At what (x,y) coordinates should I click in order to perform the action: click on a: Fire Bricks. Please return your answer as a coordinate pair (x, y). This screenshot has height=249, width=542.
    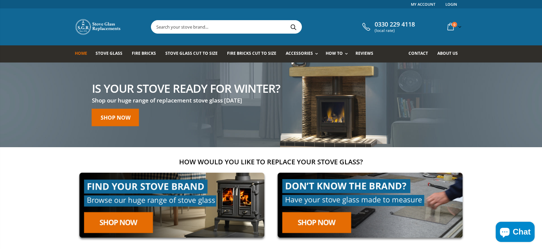
    Looking at the image, I should click on (146, 54).